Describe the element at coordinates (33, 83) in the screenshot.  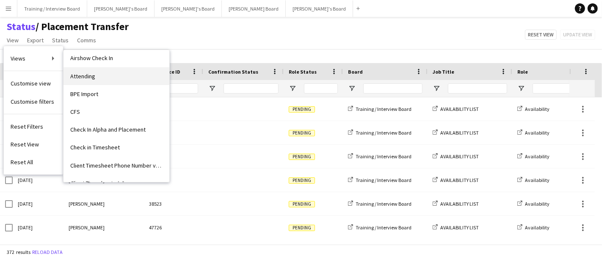
I see `a: Customise view` at that location.